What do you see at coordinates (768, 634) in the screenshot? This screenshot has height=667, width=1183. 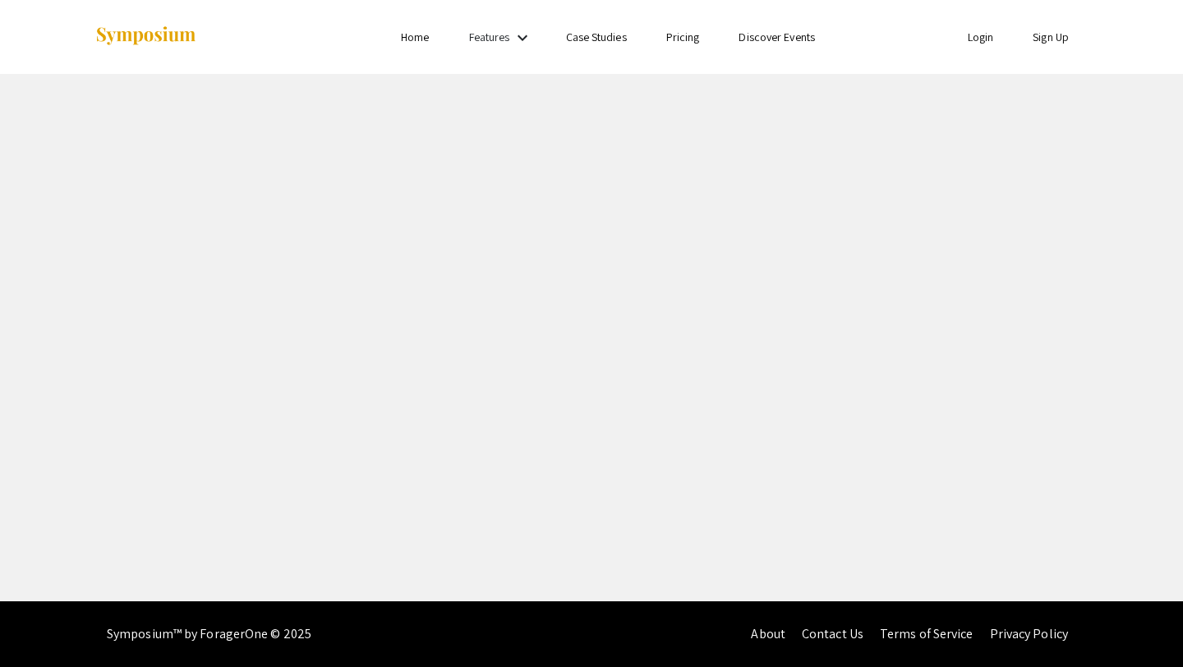 I see `a: About` at bounding box center [768, 634].